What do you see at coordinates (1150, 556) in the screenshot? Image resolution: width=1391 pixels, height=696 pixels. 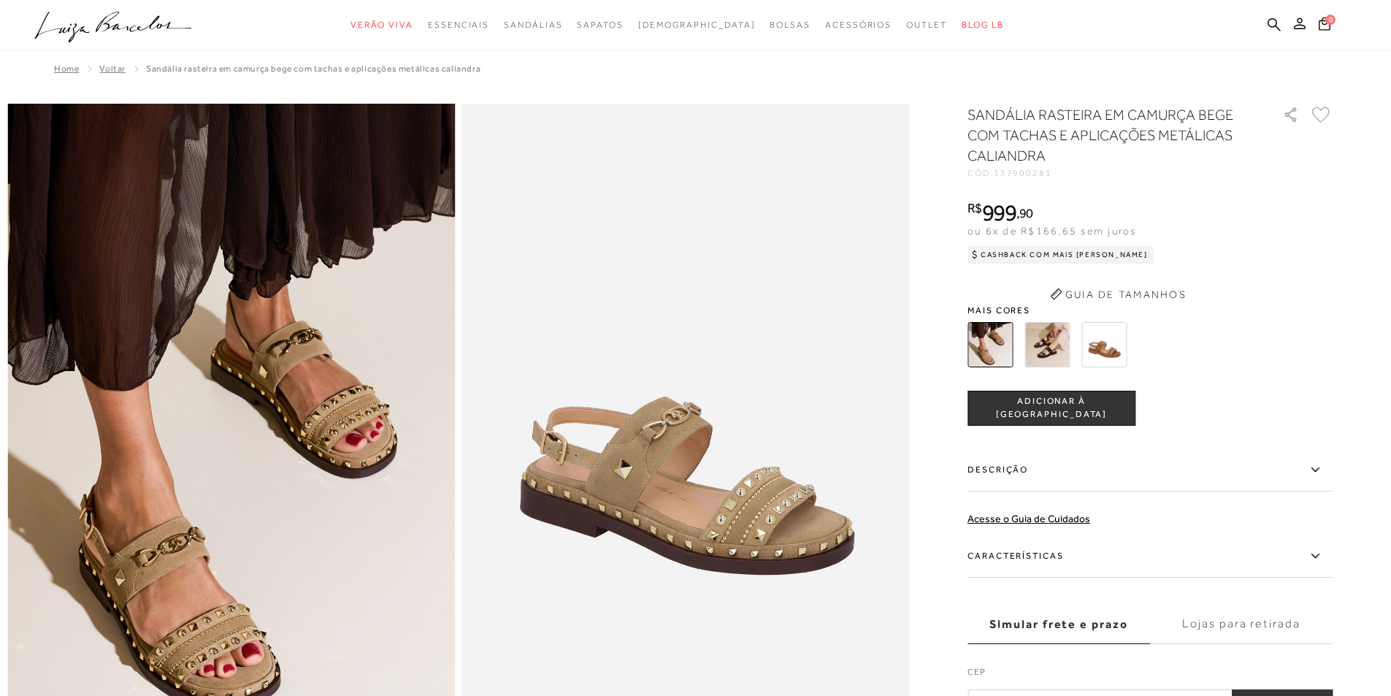 I see `label: Características` at bounding box center [1150, 556].